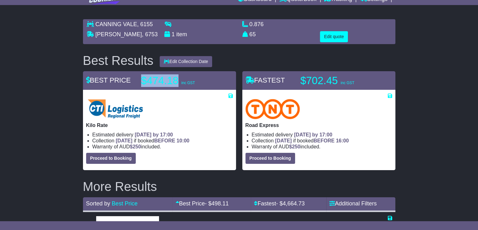  What do you see at coordinates (159, 125) in the screenshot?
I see `p: Kilo Rate` at bounding box center [159, 125].